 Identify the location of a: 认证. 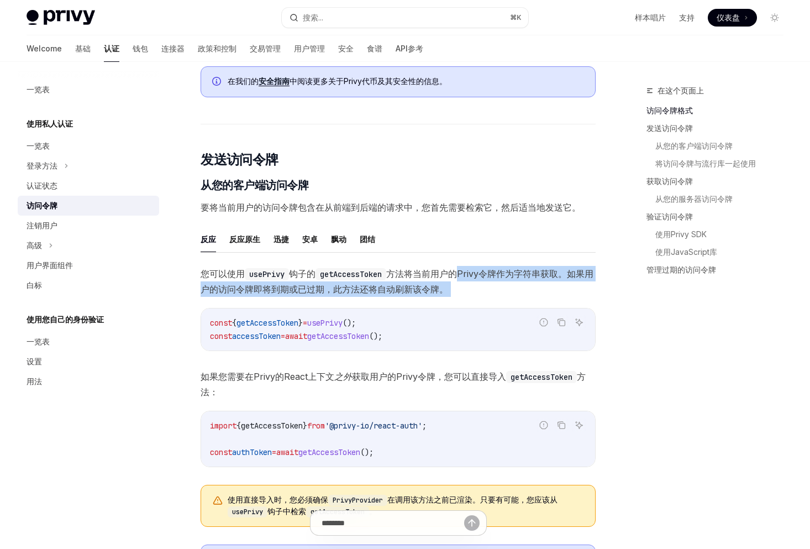
(112, 49).